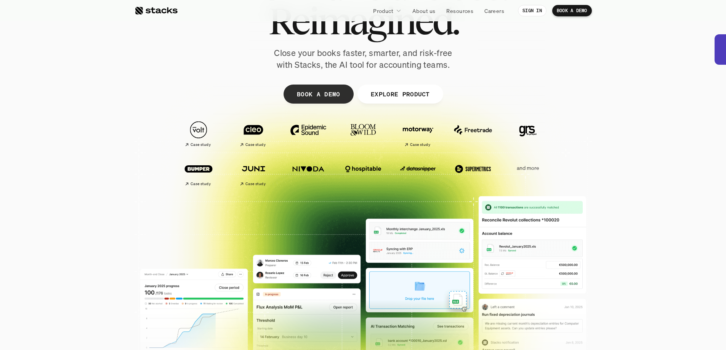 This screenshot has width=726, height=350. What do you see at coordinates (400, 94) in the screenshot?
I see `p: EXPLORE PRODUCT` at bounding box center [400, 94].